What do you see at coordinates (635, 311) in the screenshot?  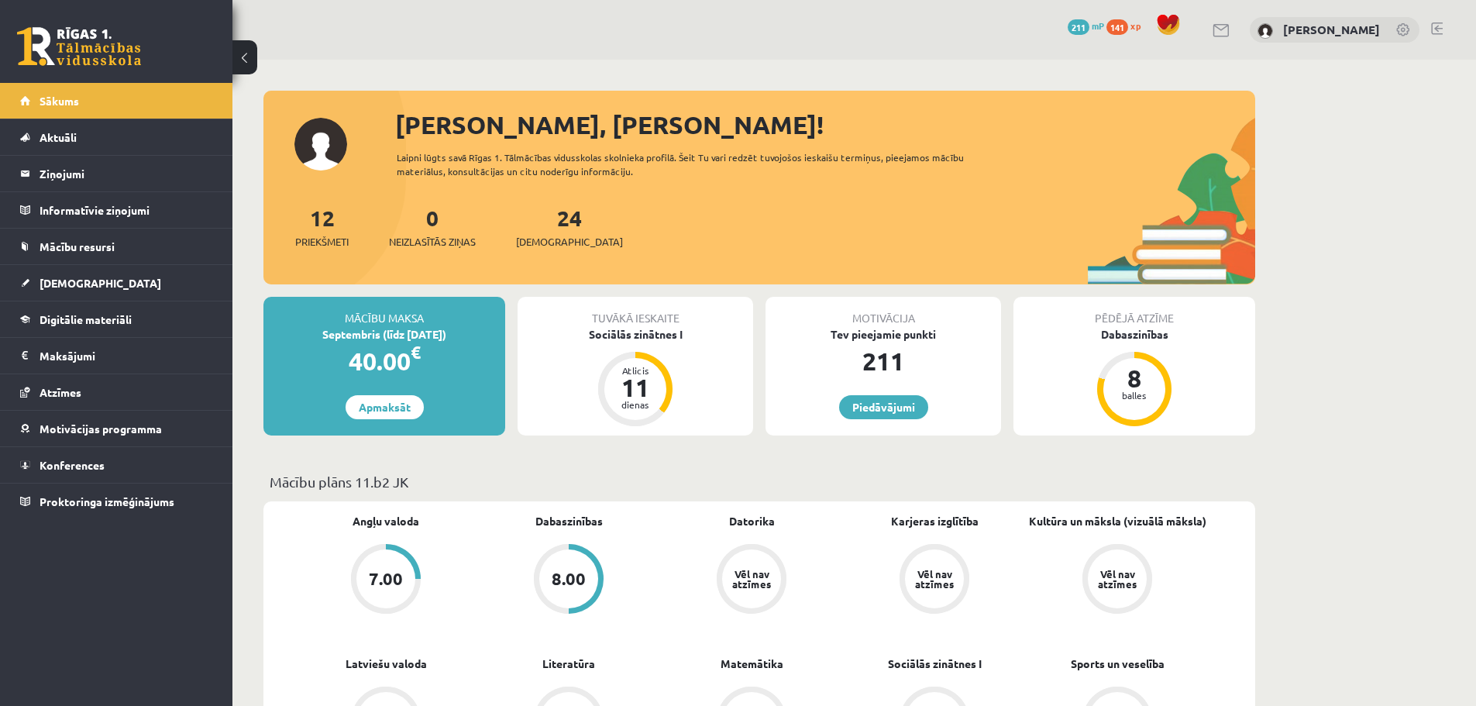 I see `div: Tuvākā ieskaite` at bounding box center [635, 311].